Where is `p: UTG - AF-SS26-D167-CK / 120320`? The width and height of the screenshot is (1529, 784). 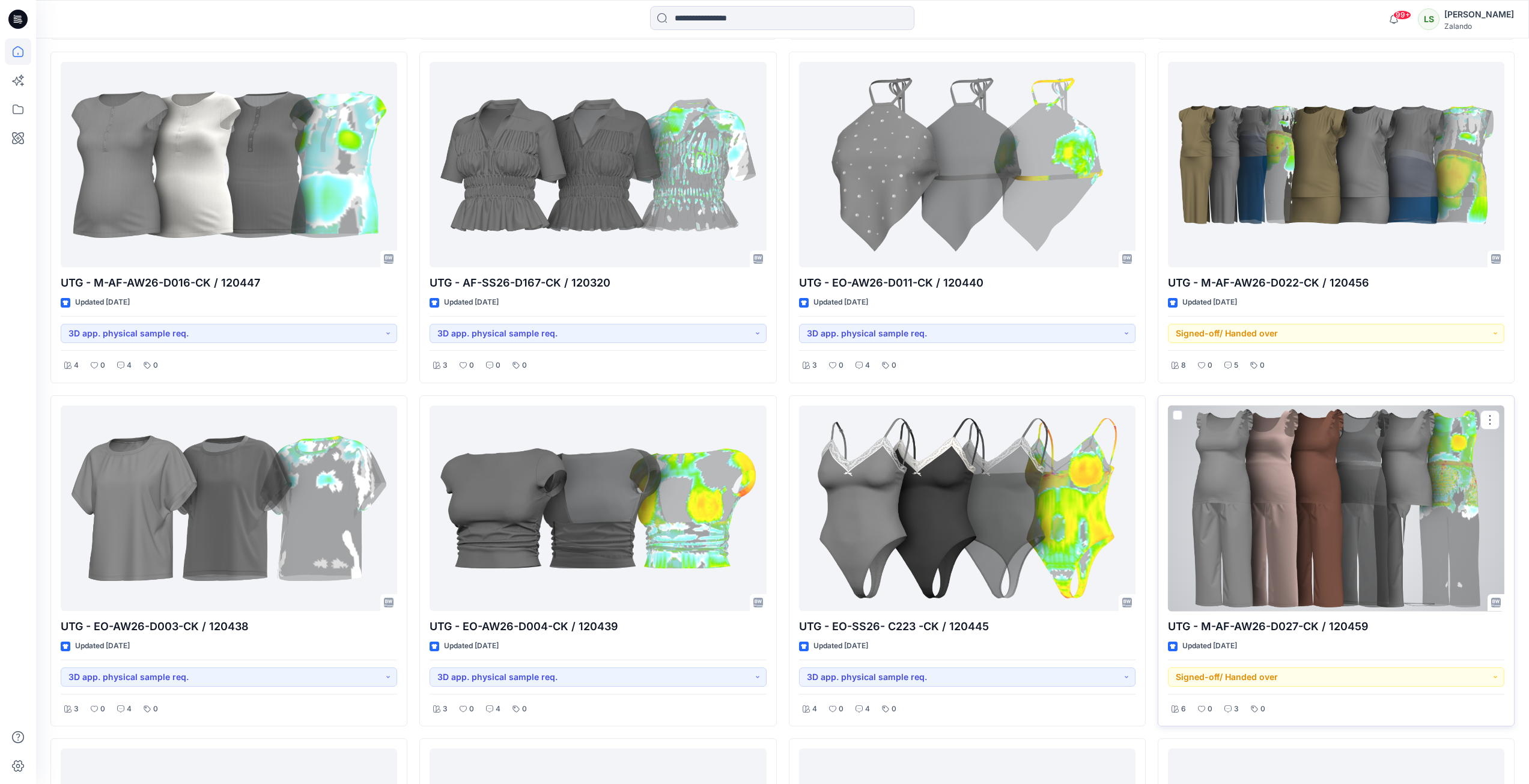 p: UTG - AF-SS26-D167-CK / 120320 is located at coordinates (598, 282).